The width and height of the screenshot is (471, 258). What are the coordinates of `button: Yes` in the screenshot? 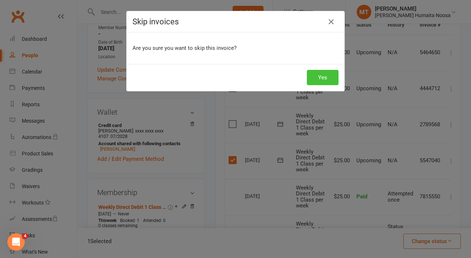 It's located at (322, 77).